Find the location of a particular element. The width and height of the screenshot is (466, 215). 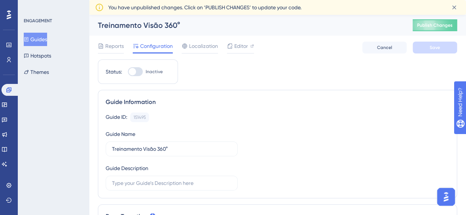

button: Cancel is located at coordinates (385, 47).